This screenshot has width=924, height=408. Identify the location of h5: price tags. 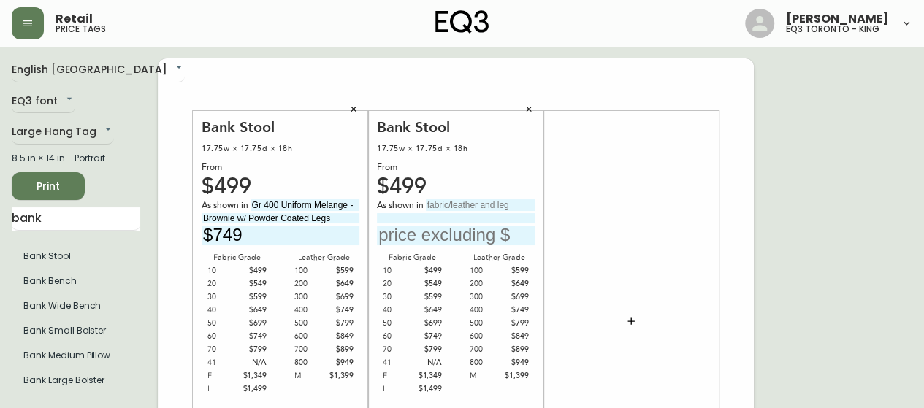
(80, 29).